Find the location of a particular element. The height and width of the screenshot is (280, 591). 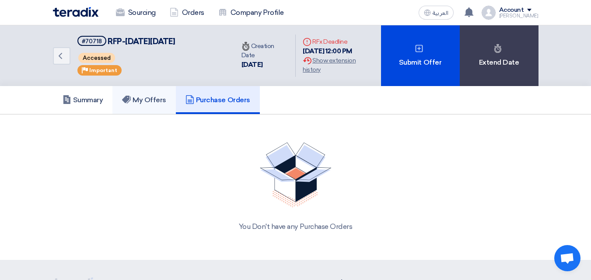

span: Important is located at coordinates (103, 70).